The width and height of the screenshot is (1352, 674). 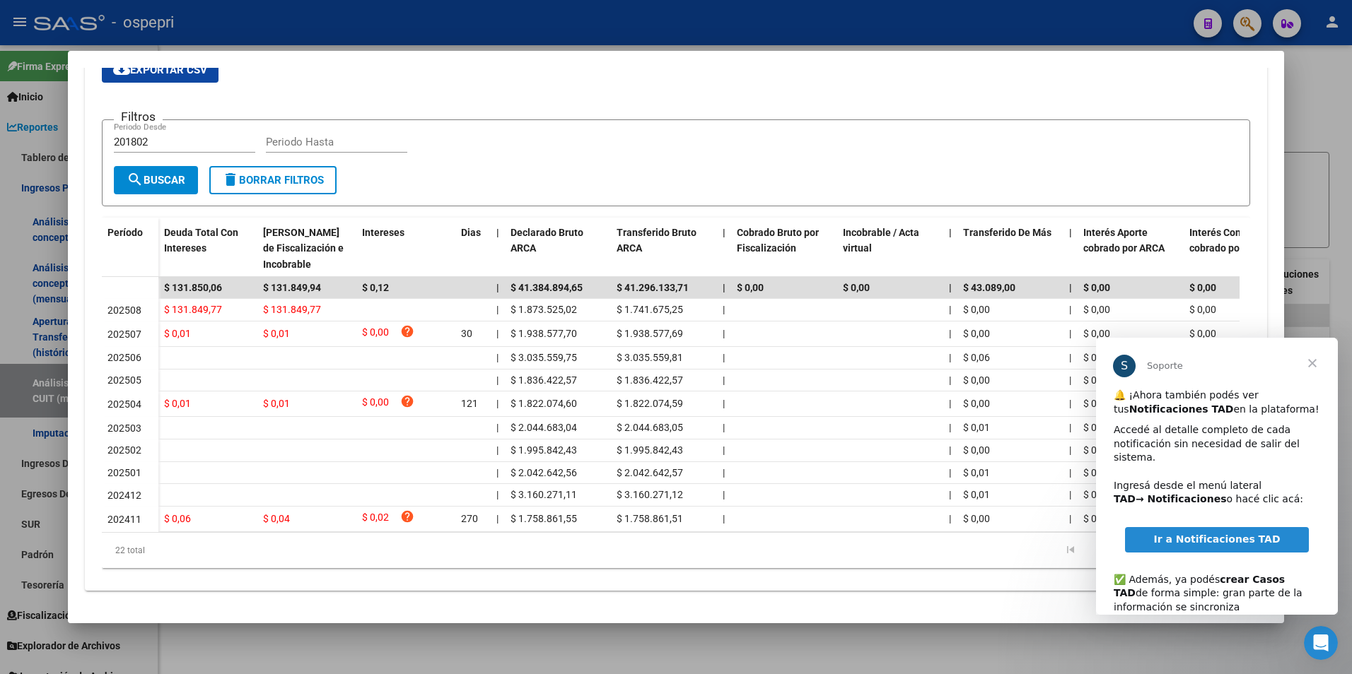 I want to click on span: Cobrado Bruto por Fiscalización, so click(x=778, y=240).